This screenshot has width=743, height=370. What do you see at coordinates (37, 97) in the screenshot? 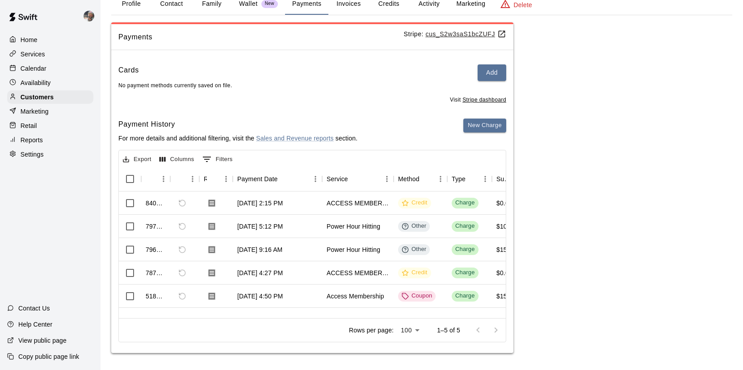
I see `p: Customers` at bounding box center [37, 97].